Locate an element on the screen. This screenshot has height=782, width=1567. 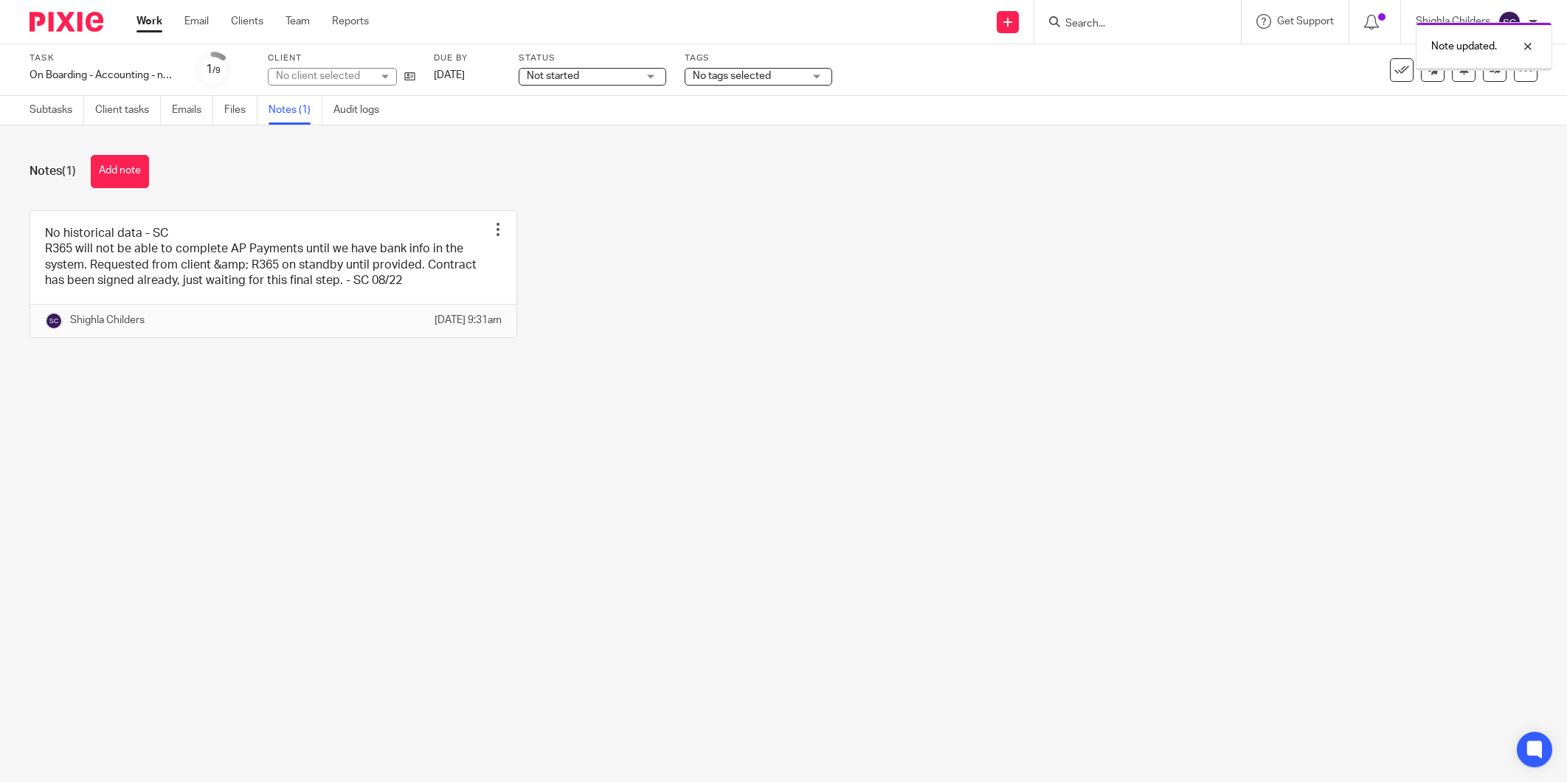
span: No tags selected is located at coordinates (732, 76).